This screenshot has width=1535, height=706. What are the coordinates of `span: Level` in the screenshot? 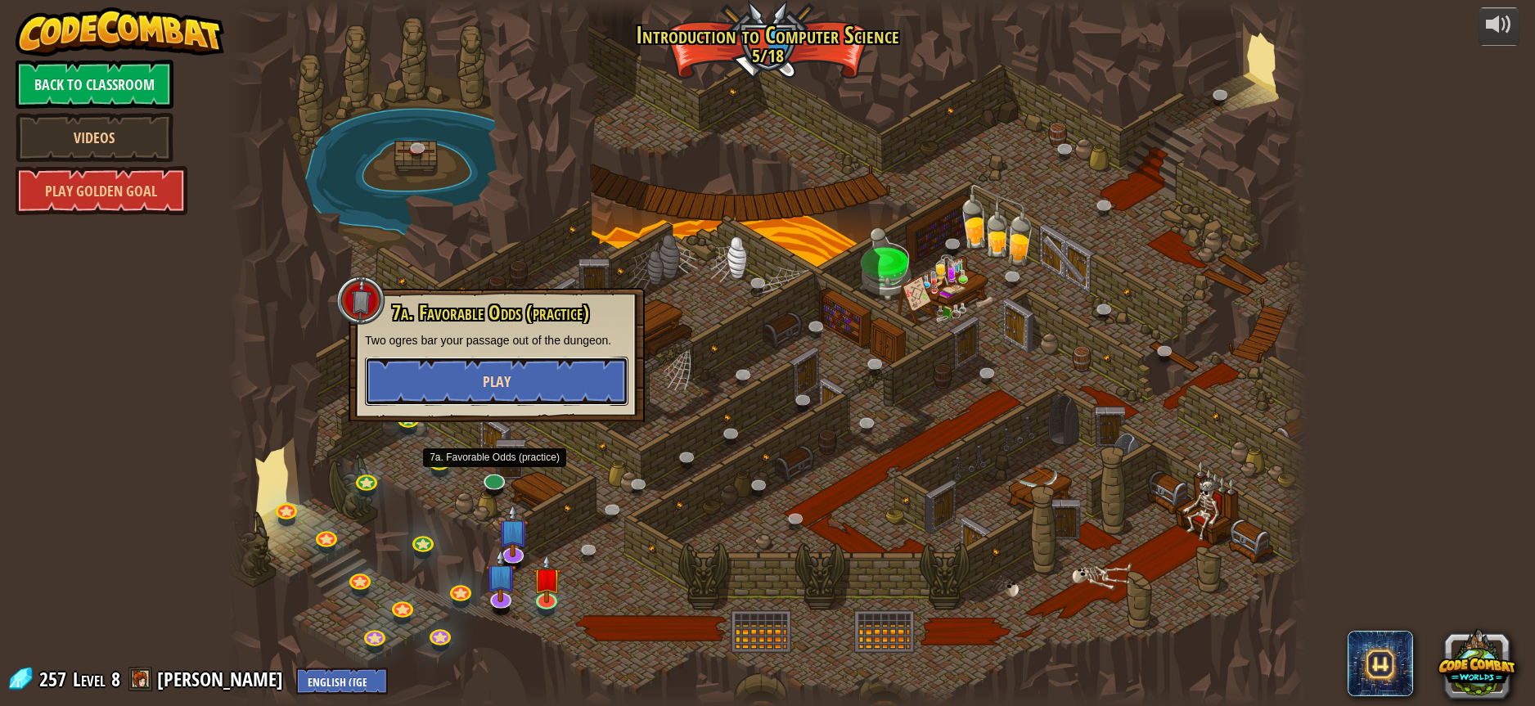 It's located at (89, 679).